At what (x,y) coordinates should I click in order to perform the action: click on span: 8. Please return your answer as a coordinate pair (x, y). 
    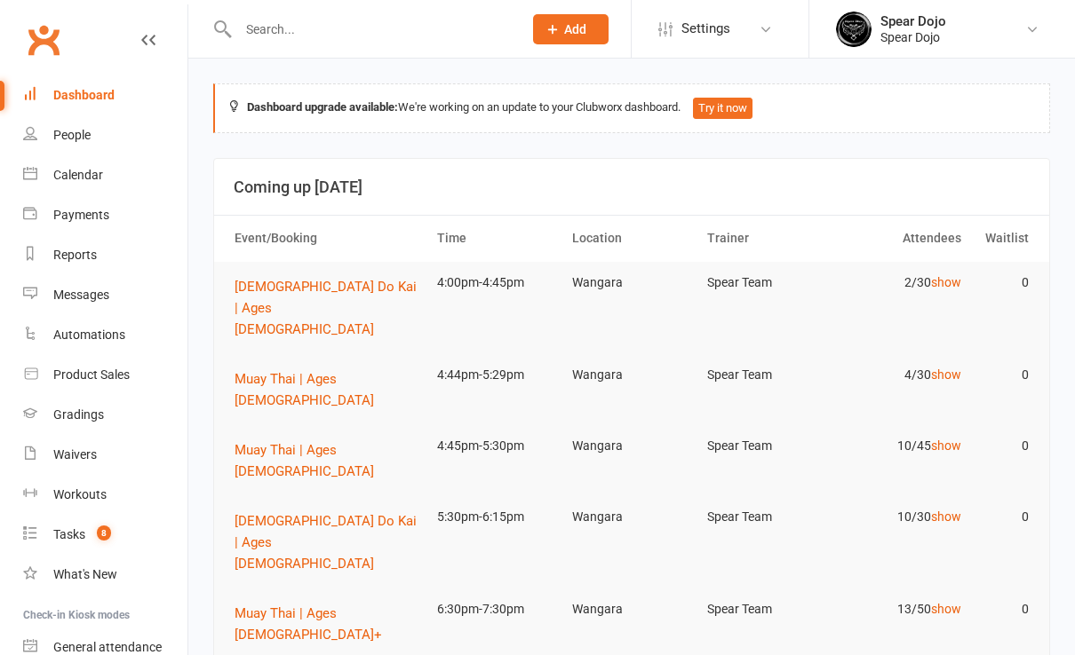
    Looking at the image, I should click on (104, 533).